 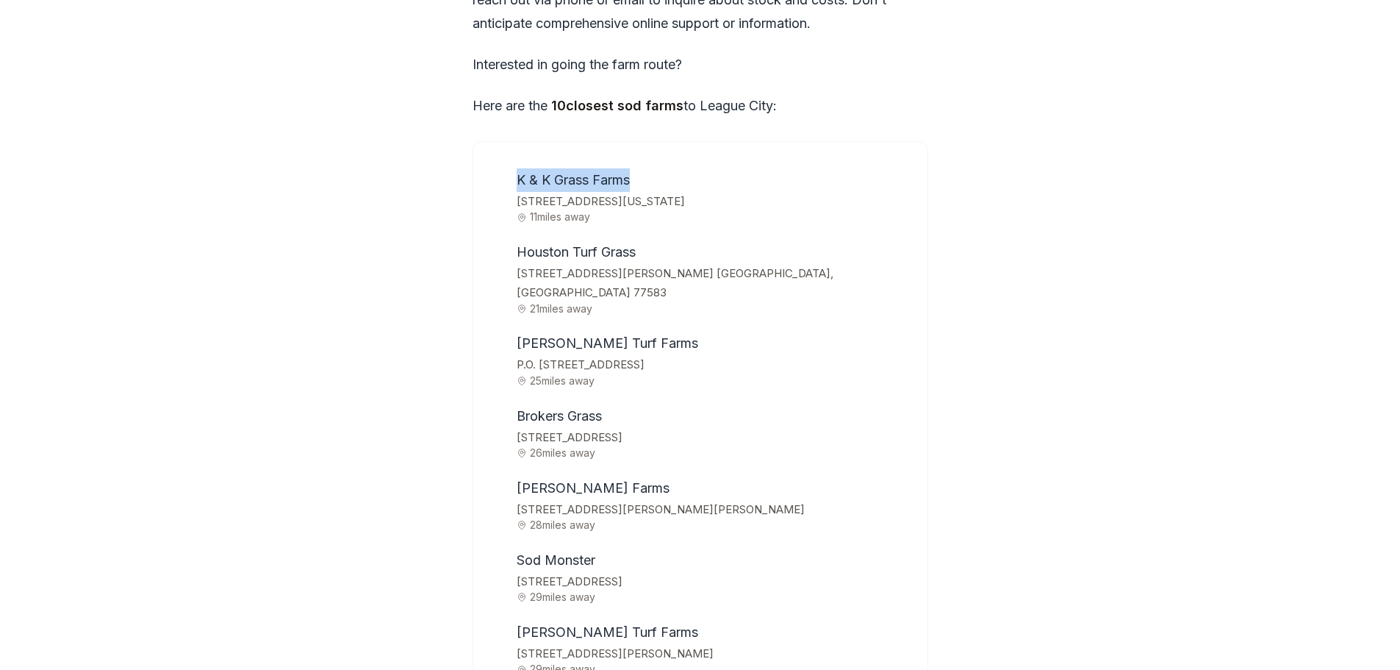 What do you see at coordinates (713, 524) in the screenshot?
I see `span: 28 miles away` at bounding box center [713, 524].